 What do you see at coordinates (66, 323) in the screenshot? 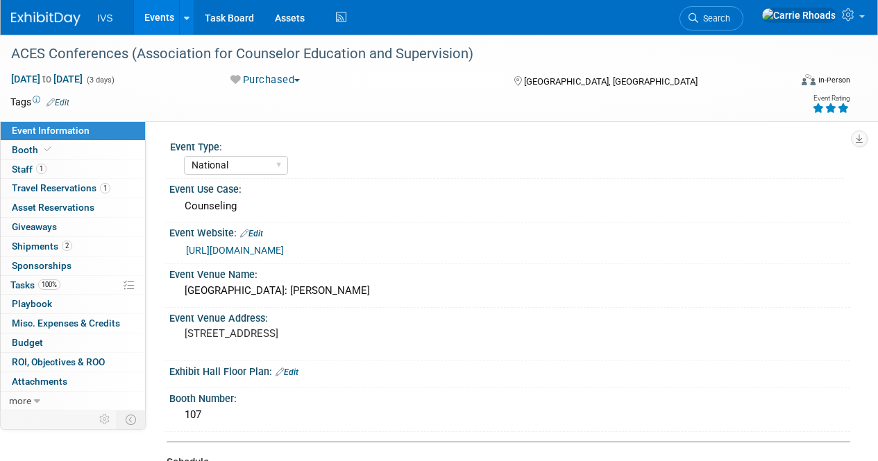
I see `span: Misc. Expenses & Credits` at bounding box center [66, 323].